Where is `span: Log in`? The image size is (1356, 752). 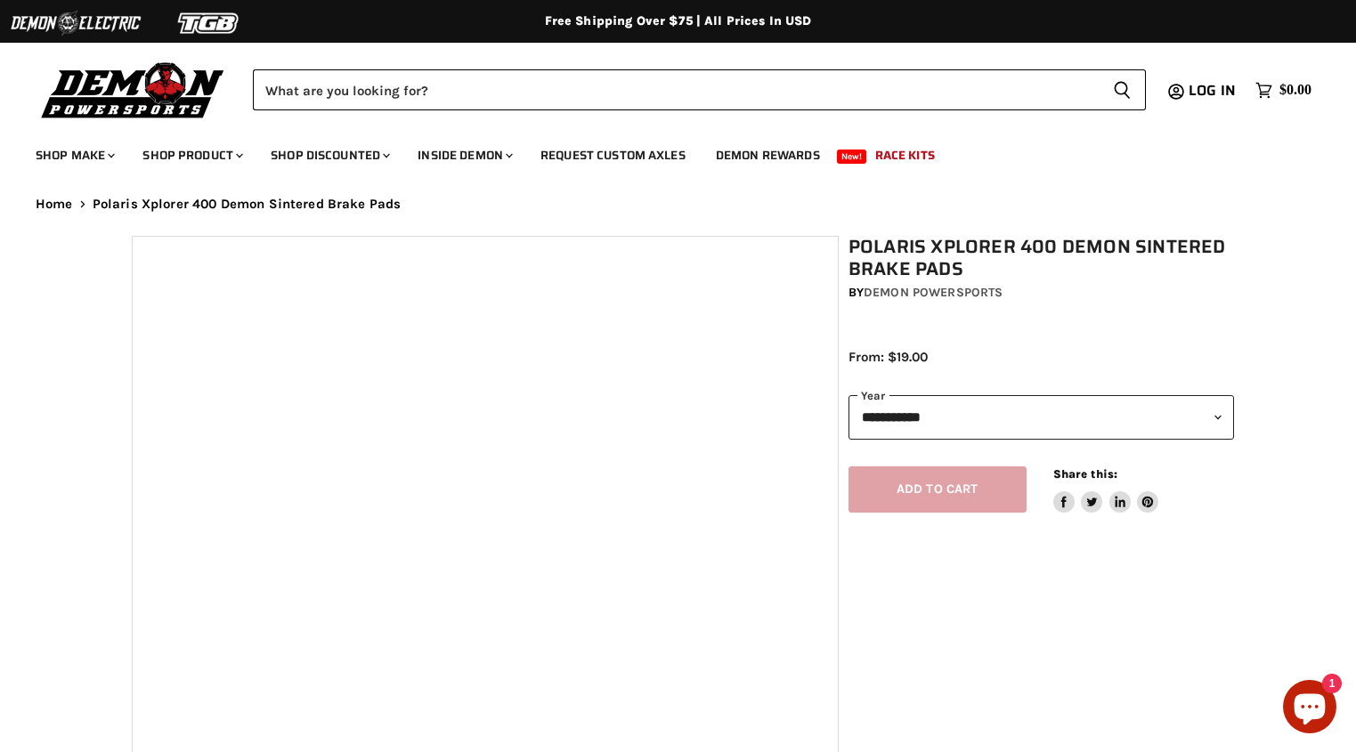
span: Log in is located at coordinates (1211, 90).